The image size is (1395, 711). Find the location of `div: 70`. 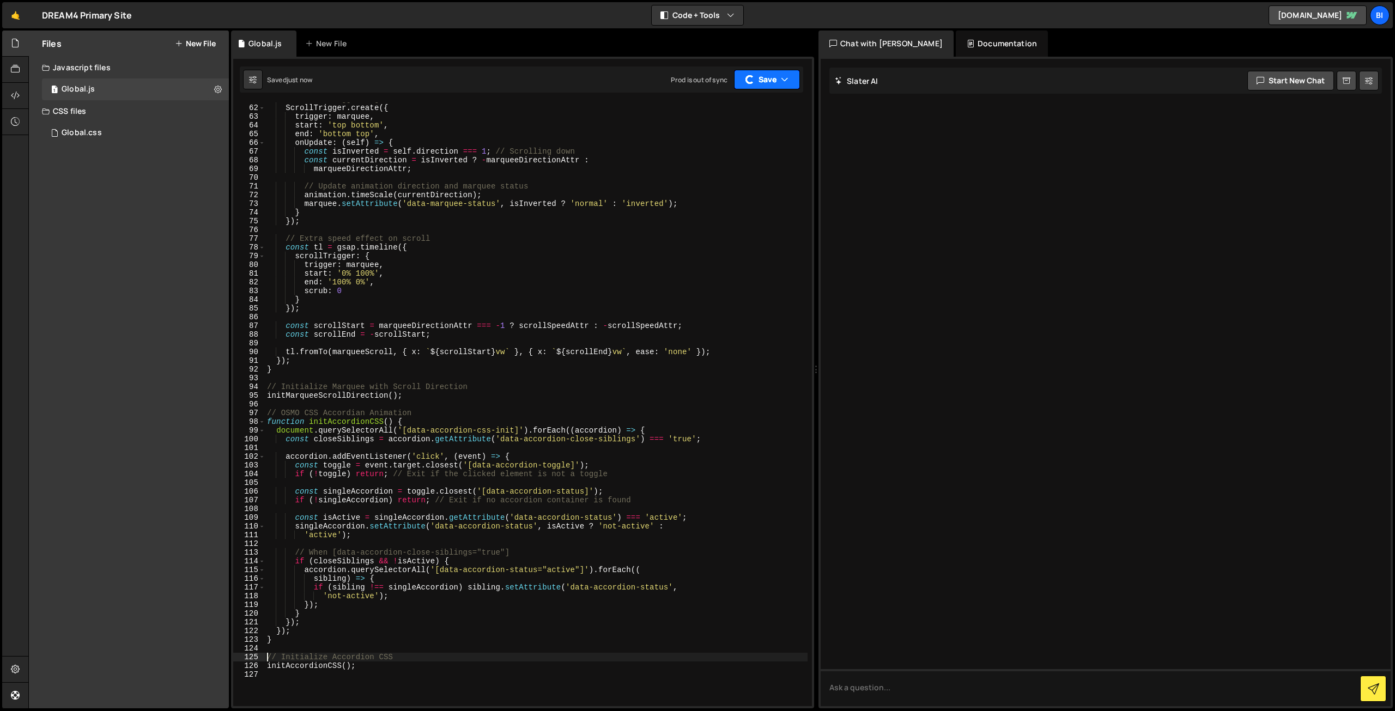

div: 70 is located at coordinates (249, 178).